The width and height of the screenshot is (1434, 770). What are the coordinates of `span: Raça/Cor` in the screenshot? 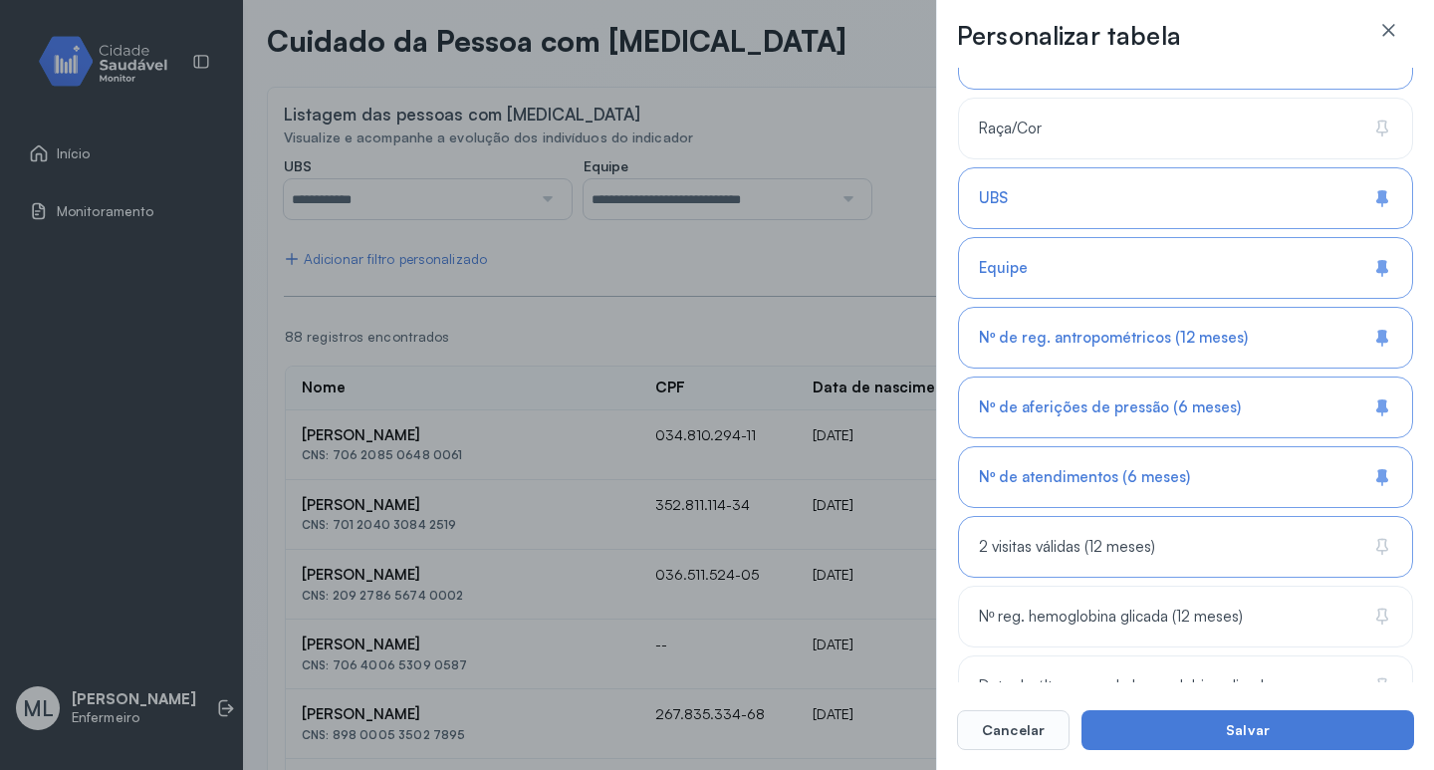 It's located at (1010, 128).